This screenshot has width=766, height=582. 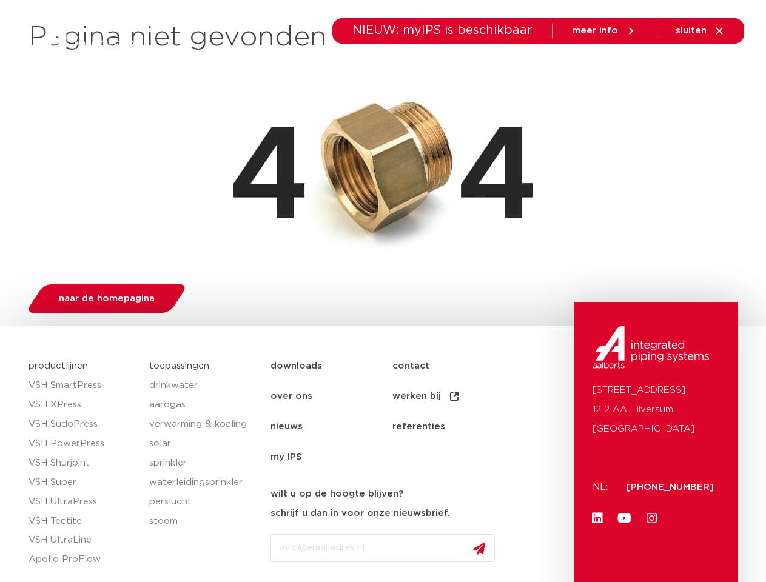 What do you see at coordinates (204, 463) in the screenshot?
I see `a: sprinkler` at bounding box center [204, 463].